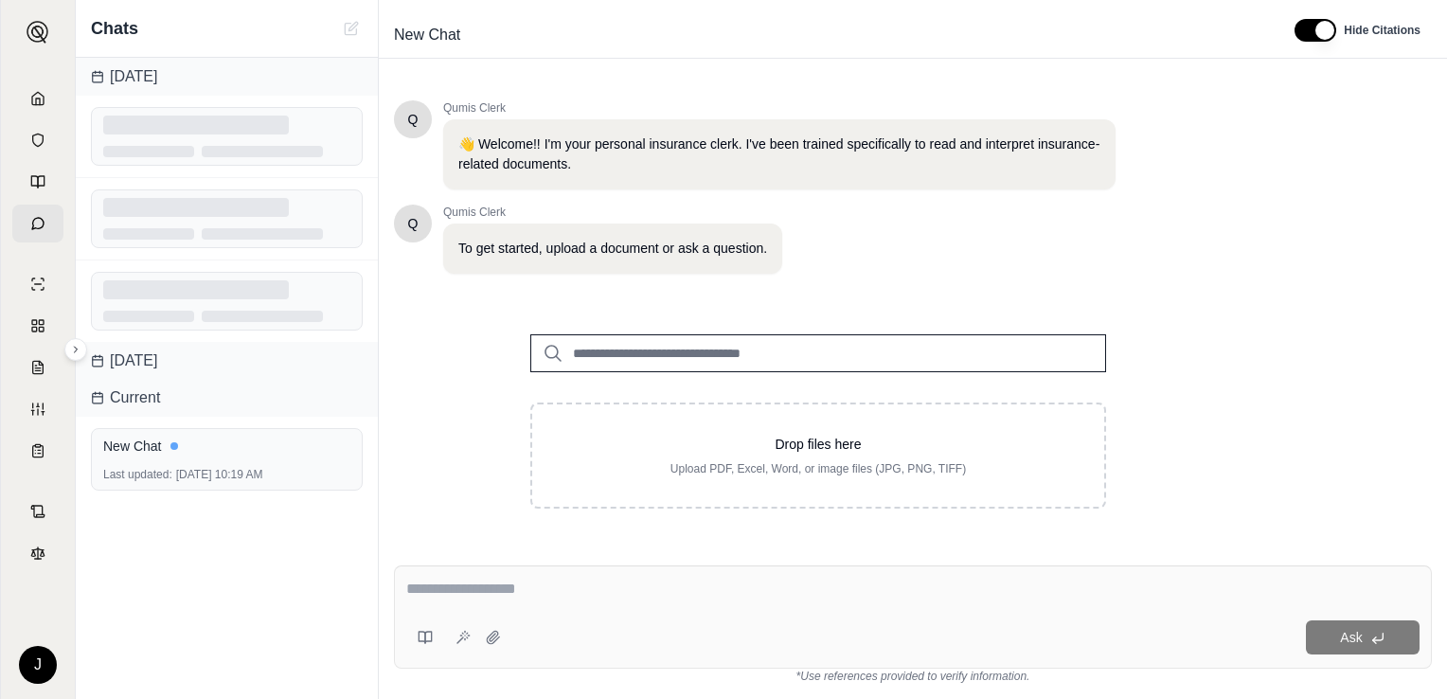  Describe the element at coordinates (818, 444) in the screenshot. I see `p: Drop files here` at that location.